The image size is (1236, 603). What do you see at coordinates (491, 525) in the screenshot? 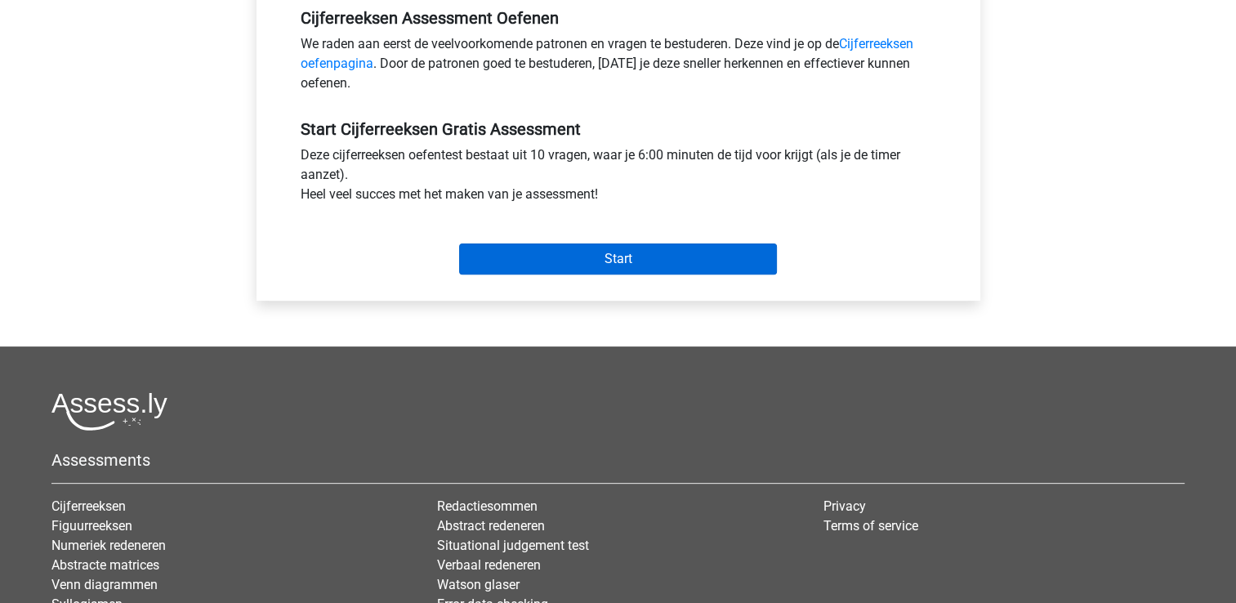
I see `a: Abstract redeneren` at bounding box center [491, 525].